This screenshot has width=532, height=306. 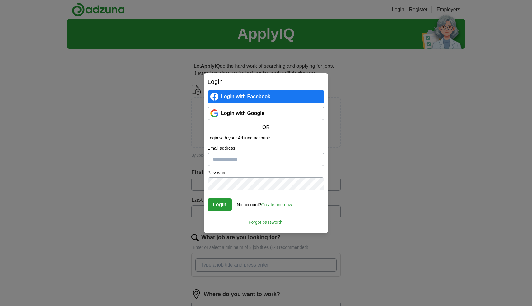 What do you see at coordinates (277, 205) in the screenshot?
I see `a: Create one now` at bounding box center [277, 205].